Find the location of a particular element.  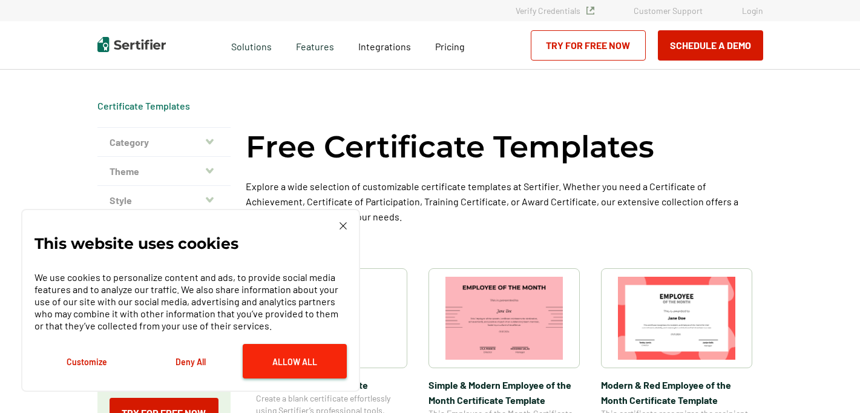

span: Pricing is located at coordinates (450, 46).